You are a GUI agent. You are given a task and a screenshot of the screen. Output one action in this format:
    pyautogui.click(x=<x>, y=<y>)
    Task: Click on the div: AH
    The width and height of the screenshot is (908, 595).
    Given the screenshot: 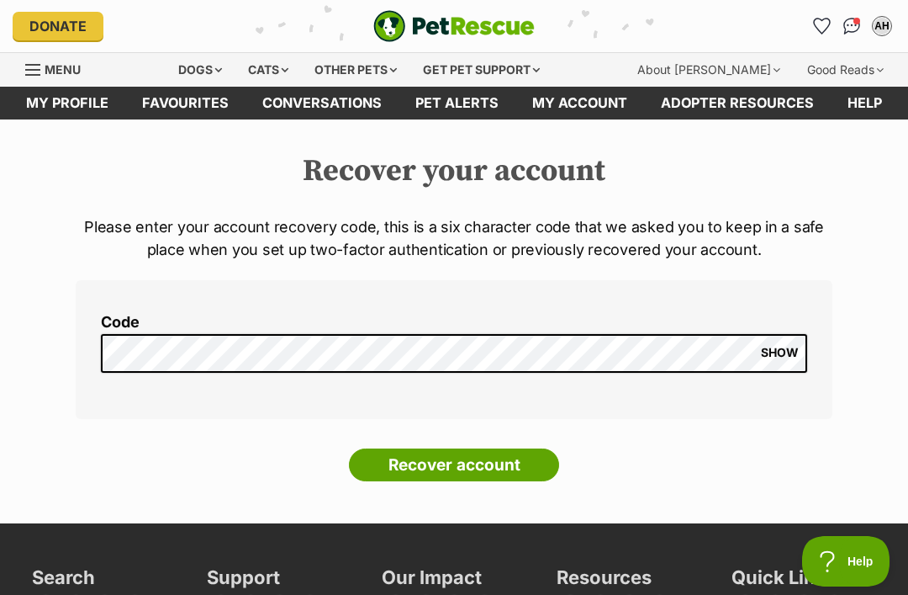 What is the action you would take?
    pyautogui.click(x=882, y=26)
    